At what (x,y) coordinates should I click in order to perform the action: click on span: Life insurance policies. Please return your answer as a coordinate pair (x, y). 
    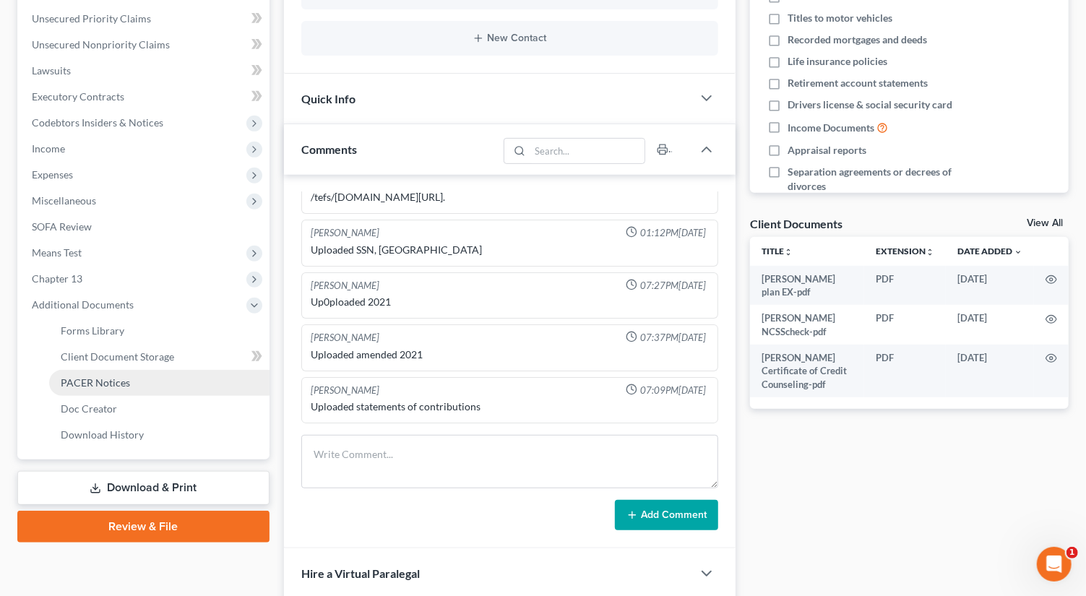
    Looking at the image, I should click on (837, 61).